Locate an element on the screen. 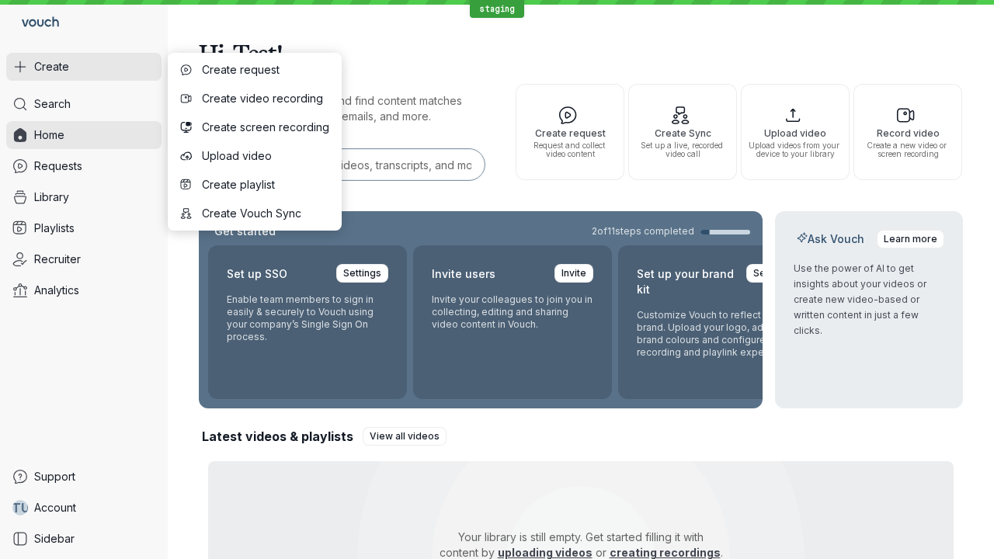  h1: Hi, Test! is located at coordinates (581, 53).